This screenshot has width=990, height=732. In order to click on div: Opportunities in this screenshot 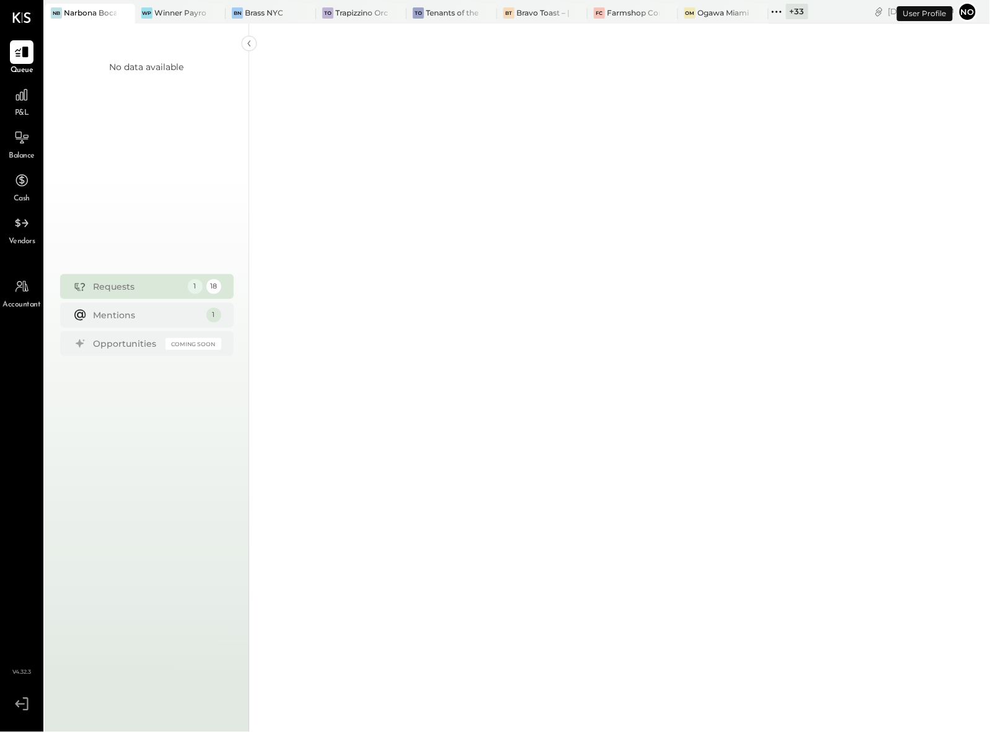, I will do `click(127, 344)`.